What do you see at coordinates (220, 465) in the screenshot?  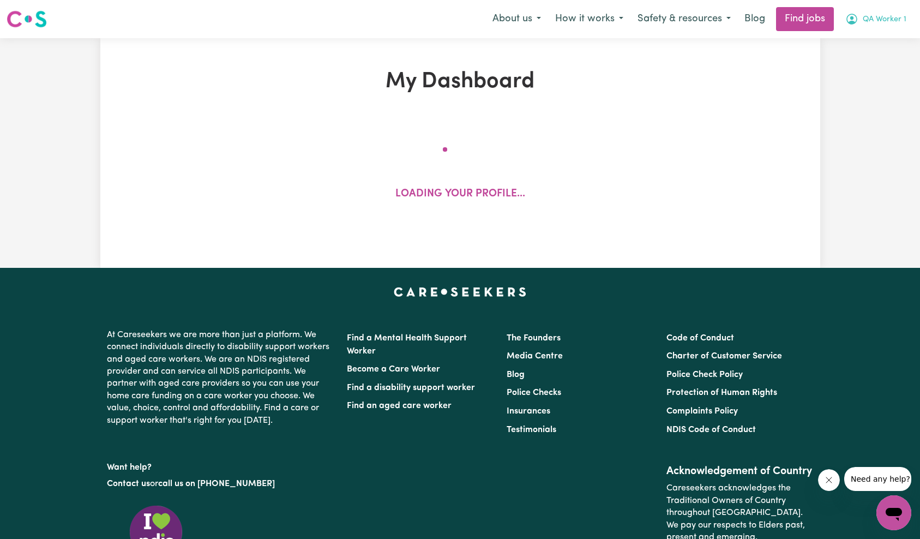 I see `p: Want help?` at bounding box center [220, 465].